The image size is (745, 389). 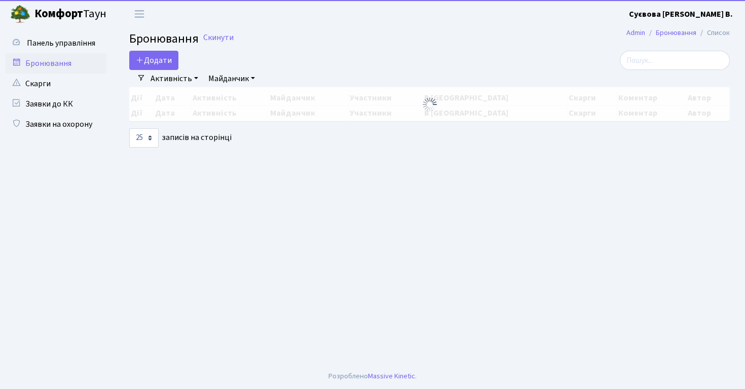 What do you see at coordinates (61, 43) in the screenshot?
I see `span: Панель управління` at bounding box center [61, 43].